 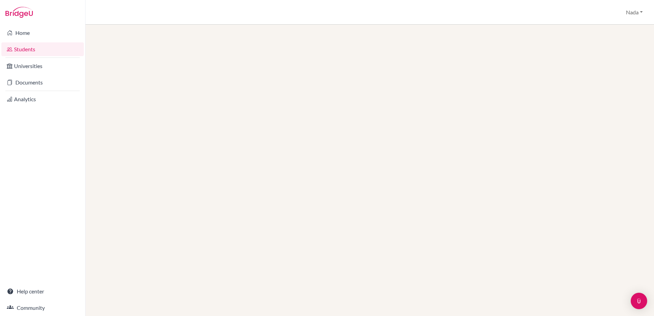 What do you see at coordinates (19, 12) in the screenshot?
I see `img: Bridge-U` at bounding box center [19, 12].